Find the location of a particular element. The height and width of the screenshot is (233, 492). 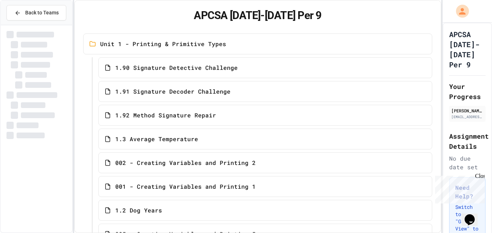

span: 002 - Creating Variables and Printing 2 is located at coordinates (185, 163).